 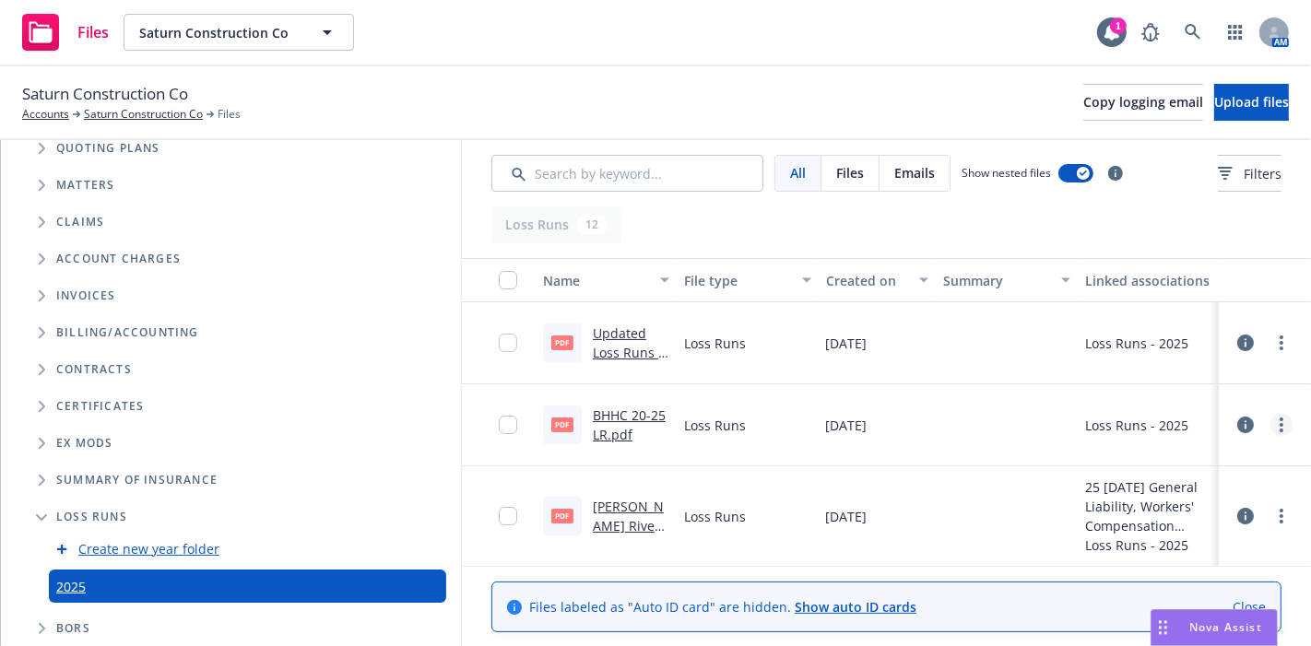 What do you see at coordinates (100, 406) in the screenshot?
I see `span: Certificates` at bounding box center [100, 406].